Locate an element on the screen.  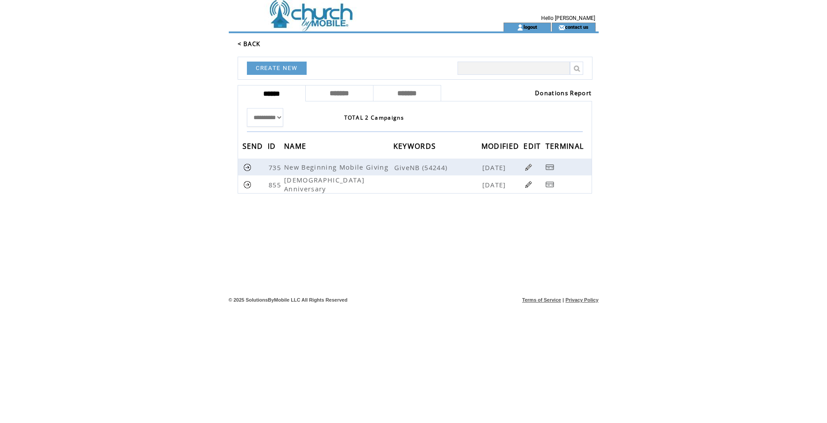
img: contact_us_icon.gif is located at coordinates (562, 27).